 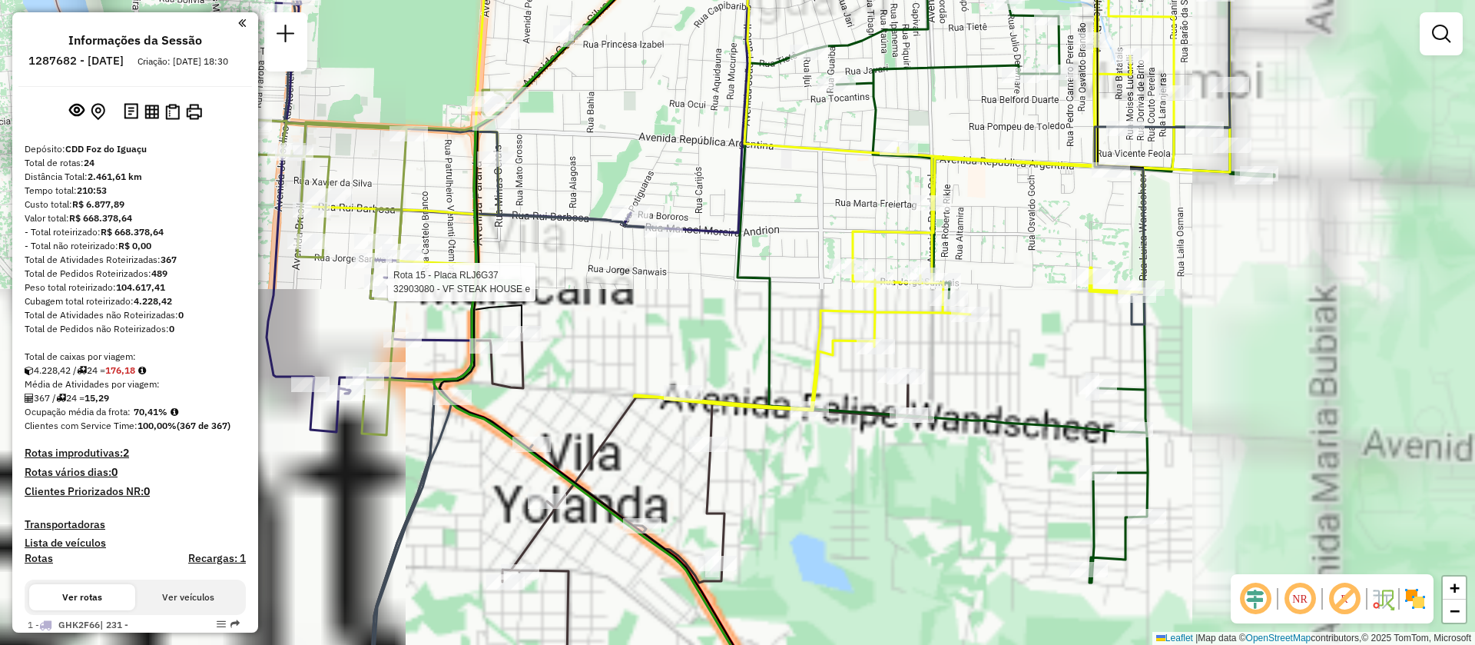 What do you see at coordinates (1415, 598) in the screenshot?
I see `img: Exibir/Ocultar setores` at bounding box center [1415, 598].